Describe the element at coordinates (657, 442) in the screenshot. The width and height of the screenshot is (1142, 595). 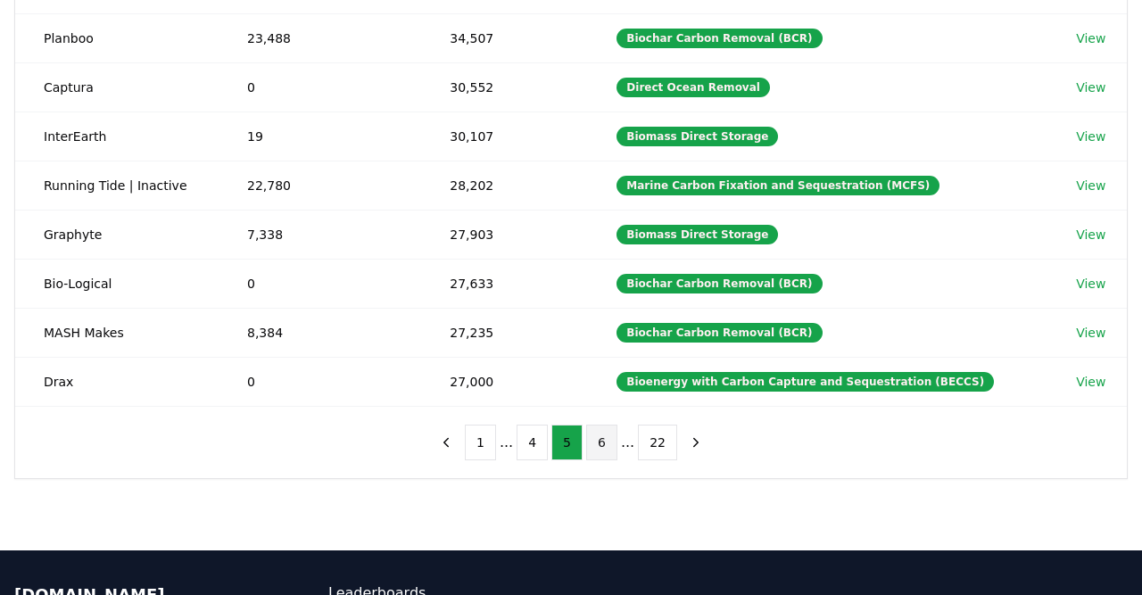
I see `button: 22` at that location.